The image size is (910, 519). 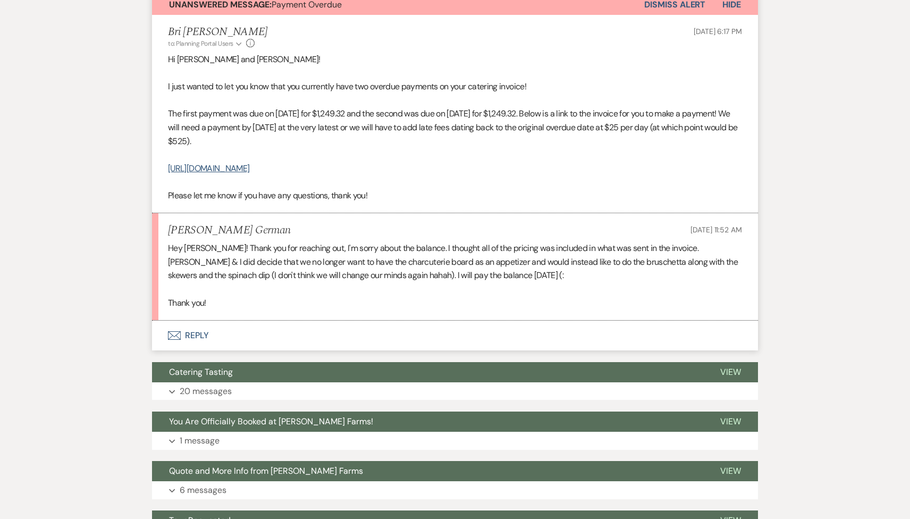 What do you see at coordinates (206, 44) in the screenshot?
I see `button: to: Planning Portal Users` at bounding box center [206, 44].